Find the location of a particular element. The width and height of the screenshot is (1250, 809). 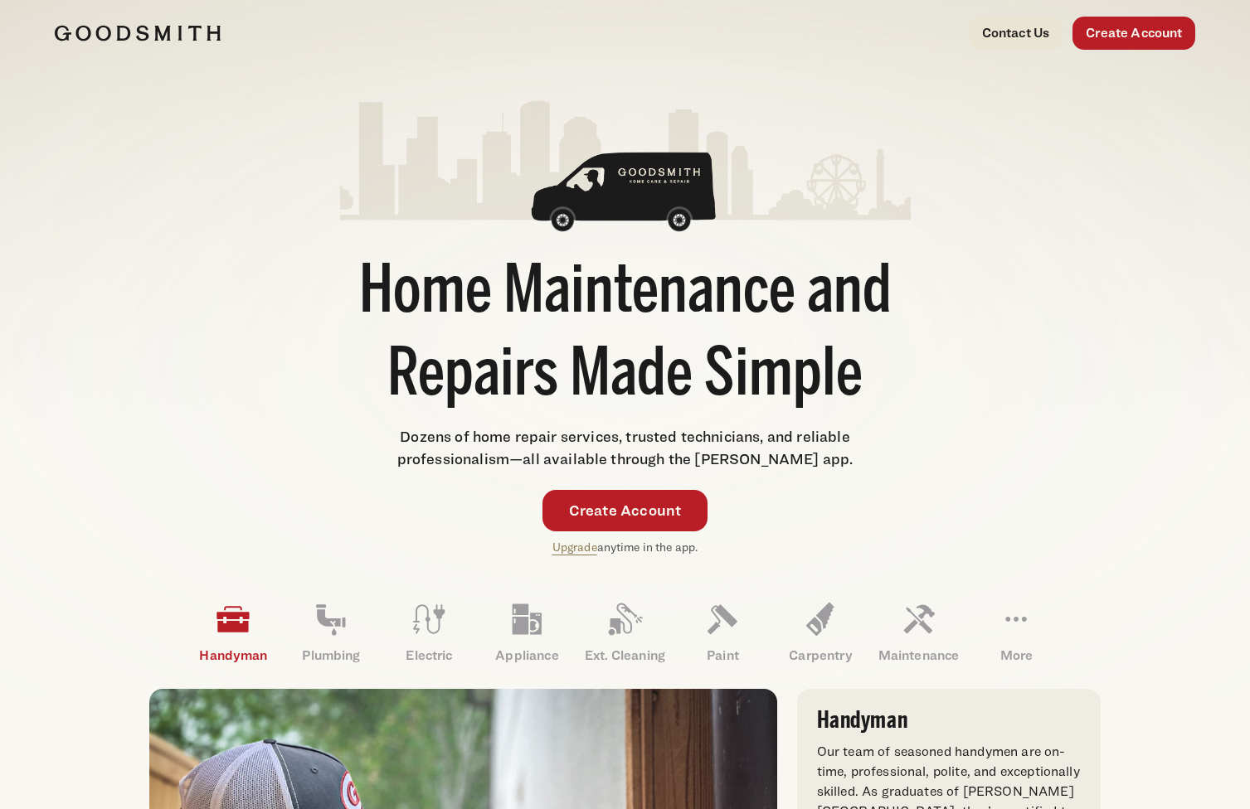

a: Handyman is located at coordinates (233, 633).